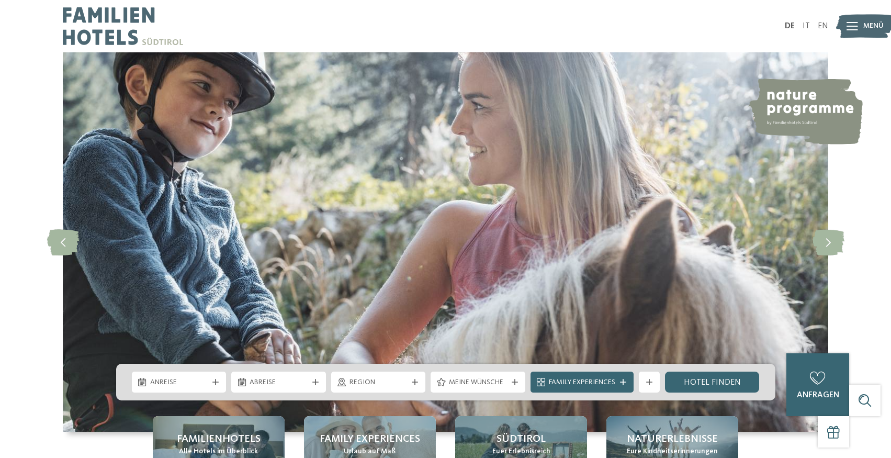  Describe the element at coordinates (179, 382) in the screenshot. I see `span: Anreise` at that location.